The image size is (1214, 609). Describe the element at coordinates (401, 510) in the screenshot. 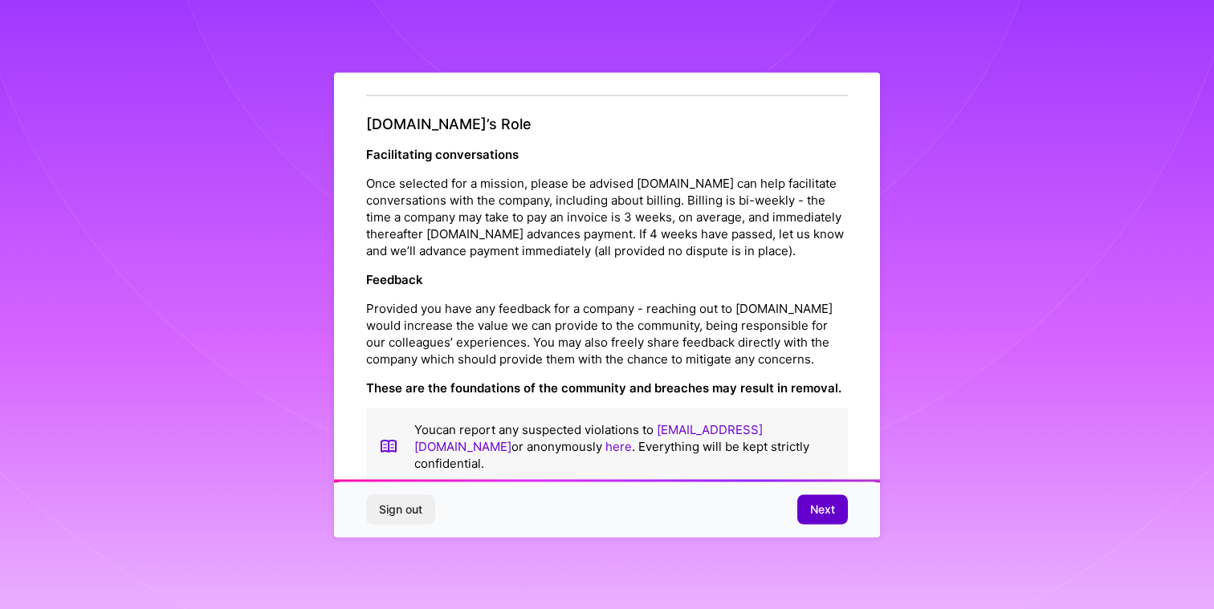

I see `button: Sign out` at that location.